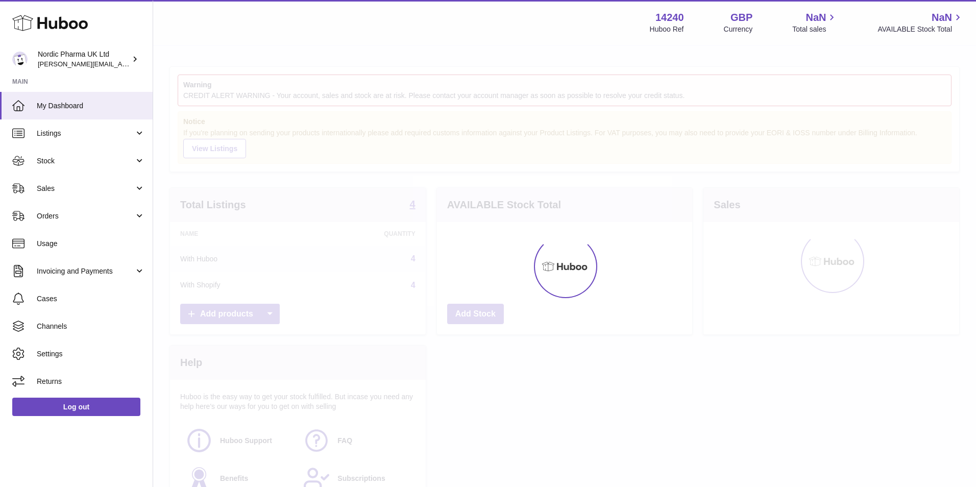  Describe the element at coordinates (91, 381) in the screenshot. I see `span: Returns` at that location.